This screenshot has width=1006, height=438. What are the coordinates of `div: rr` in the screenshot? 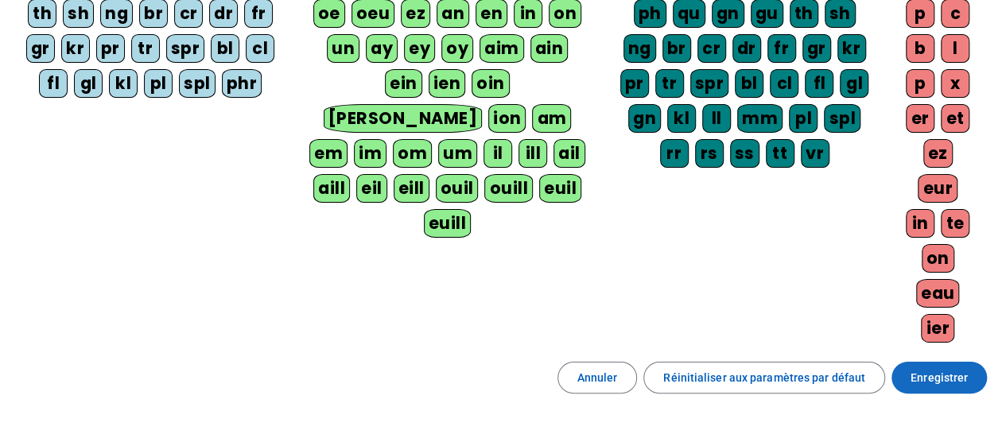 It's located at (674, 153).